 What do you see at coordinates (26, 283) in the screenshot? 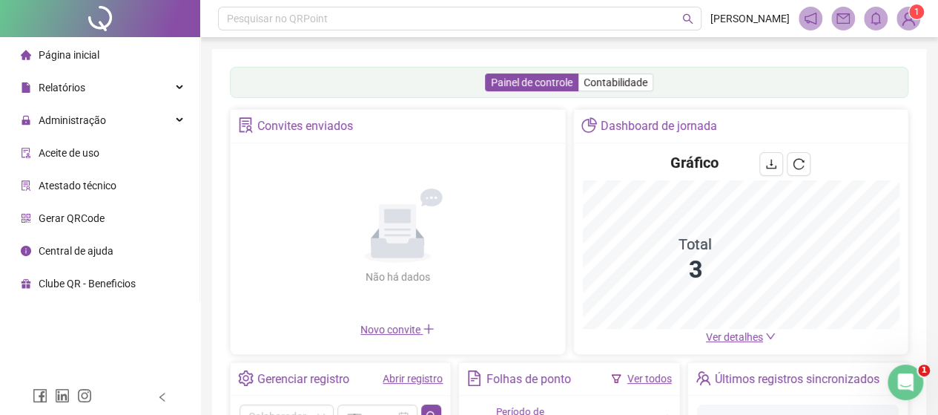
I see `span: gift` at bounding box center [26, 283].